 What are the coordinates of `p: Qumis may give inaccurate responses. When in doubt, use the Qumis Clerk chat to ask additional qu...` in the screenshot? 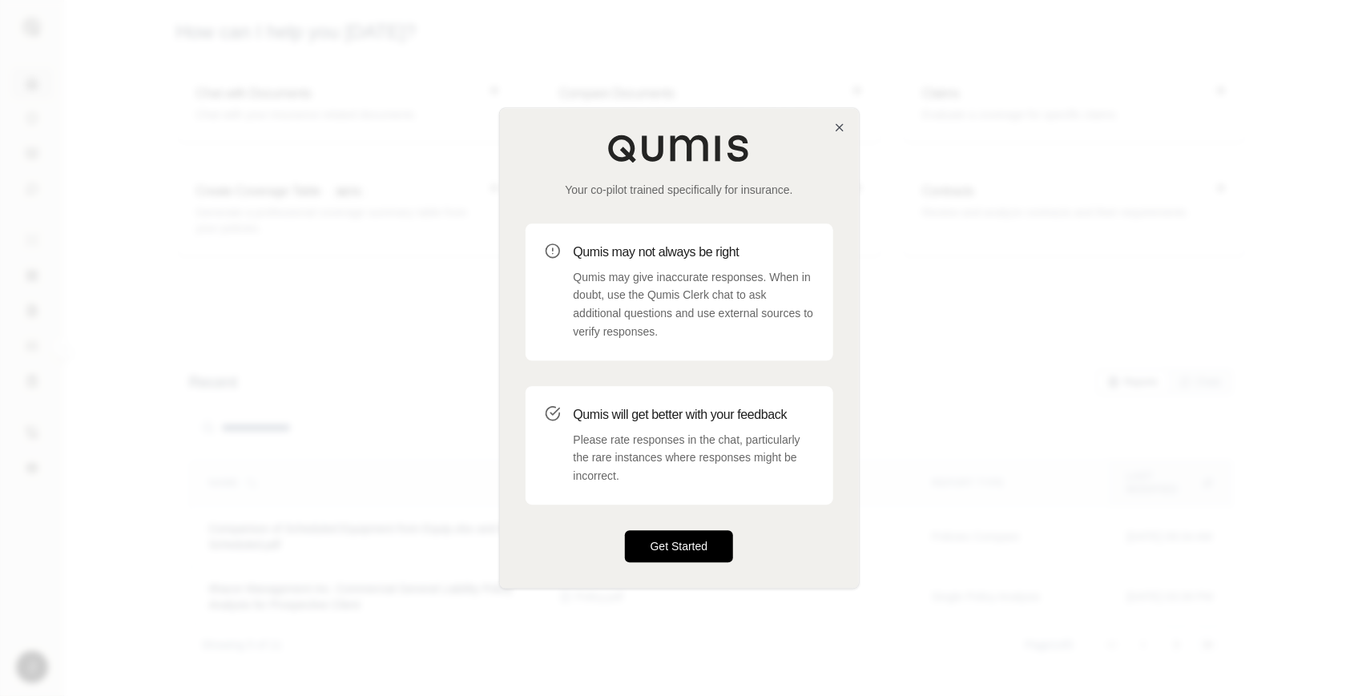 It's located at (694, 304).